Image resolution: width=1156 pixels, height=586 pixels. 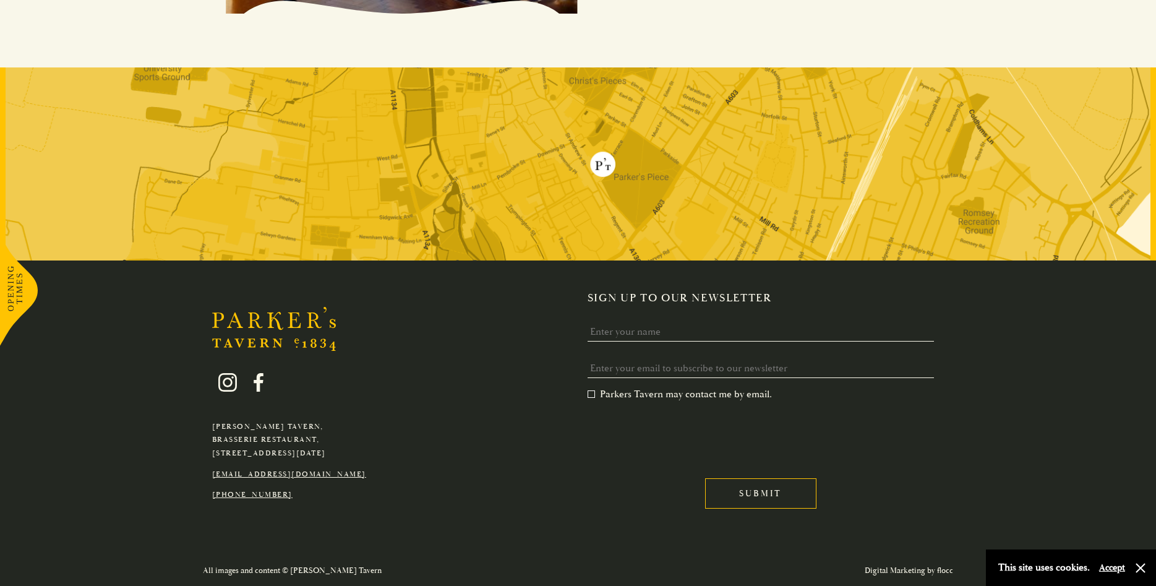 What do you see at coordinates (1112, 567) in the screenshot?
I see `button: Accept` at bounding box center [1112, 567].